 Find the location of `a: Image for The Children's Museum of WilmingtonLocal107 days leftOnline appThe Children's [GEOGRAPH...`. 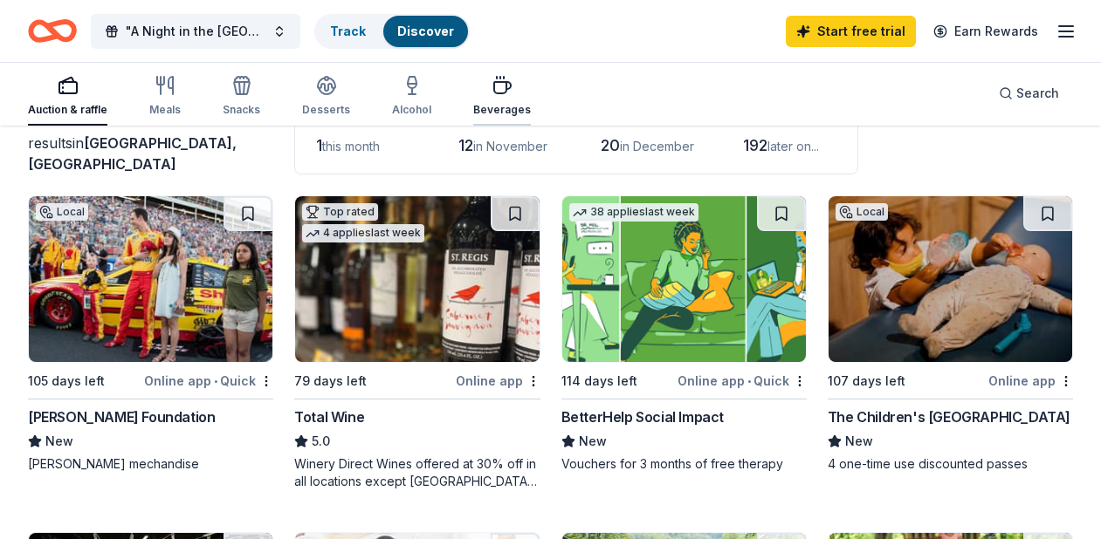

a: Image for The Children's Museum of WilmingtonLocal107 days leftOnline appThe Children's [GEOGRAPH... is located at coordinates (950, 334).